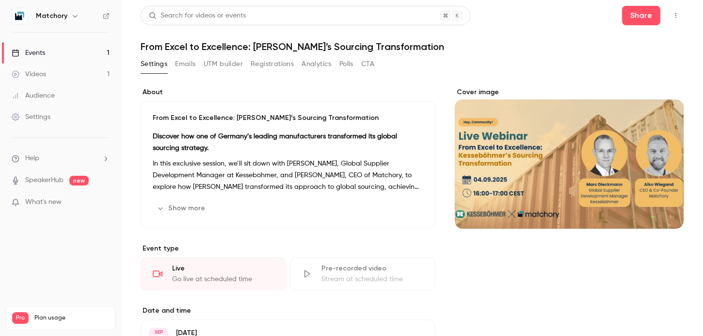 The width and height of the screenshot is (703, 336). I want to click on label: Date and time, so click(288, 310).